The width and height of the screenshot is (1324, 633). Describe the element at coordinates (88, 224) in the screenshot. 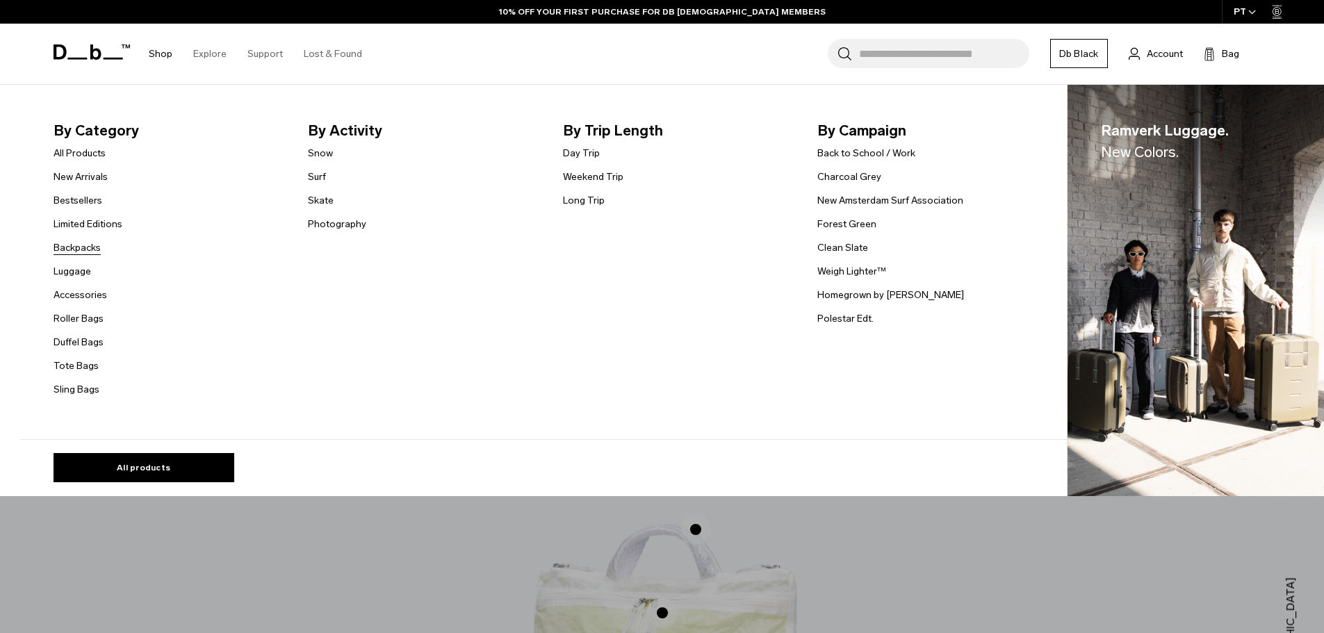

I see `a: Limited Editions` at that location.